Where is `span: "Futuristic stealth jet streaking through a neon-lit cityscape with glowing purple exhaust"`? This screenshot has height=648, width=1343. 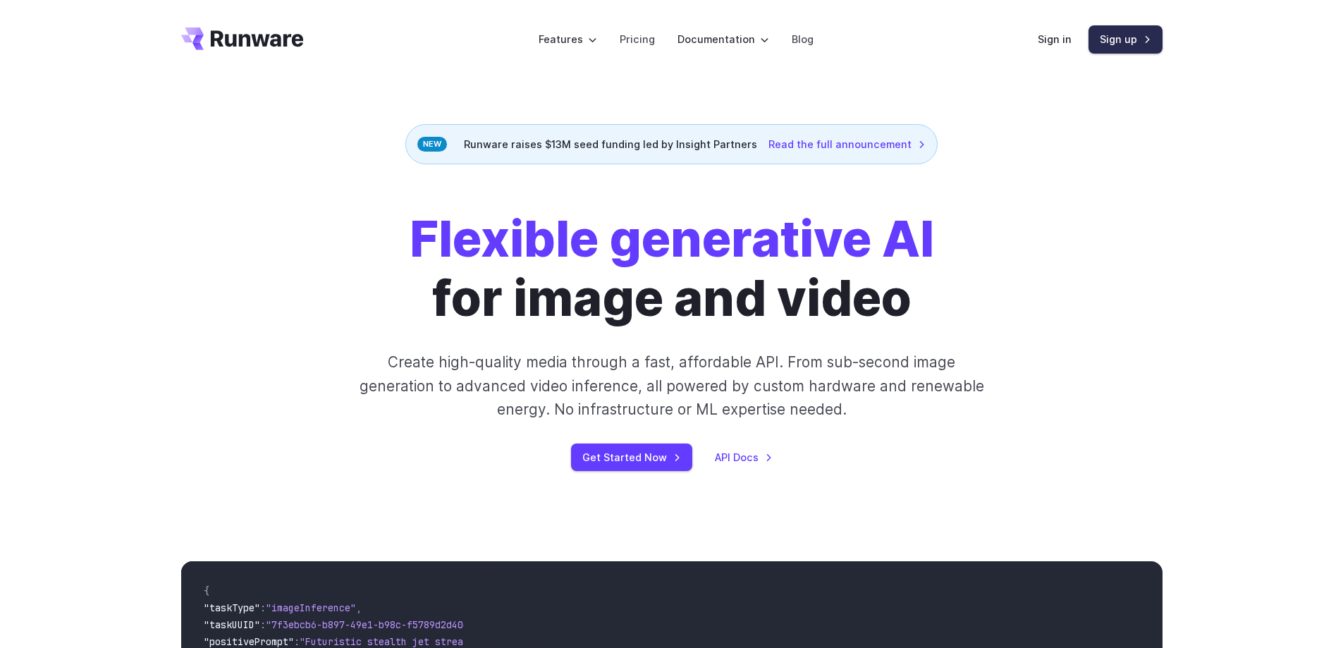 span: "Futuristic stealth jet streaking through a neon-lit cityscape with glowing purple exhaust" is located at coordinates (556, 641).